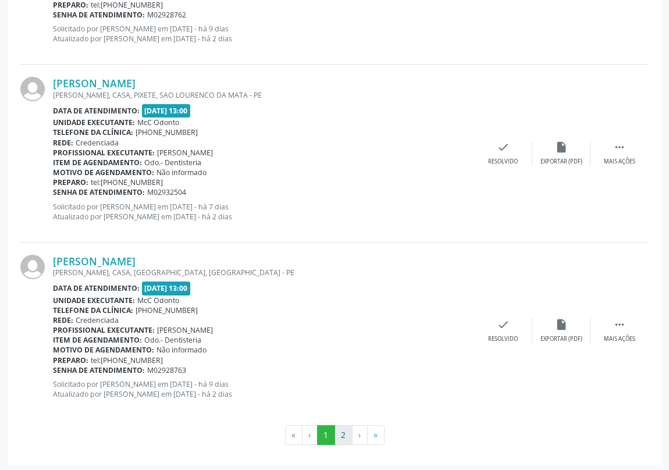  What do you see at coordinates (166, 370) in the screenshot?
I see `span: M02928763` at bounding box center [166, 370].